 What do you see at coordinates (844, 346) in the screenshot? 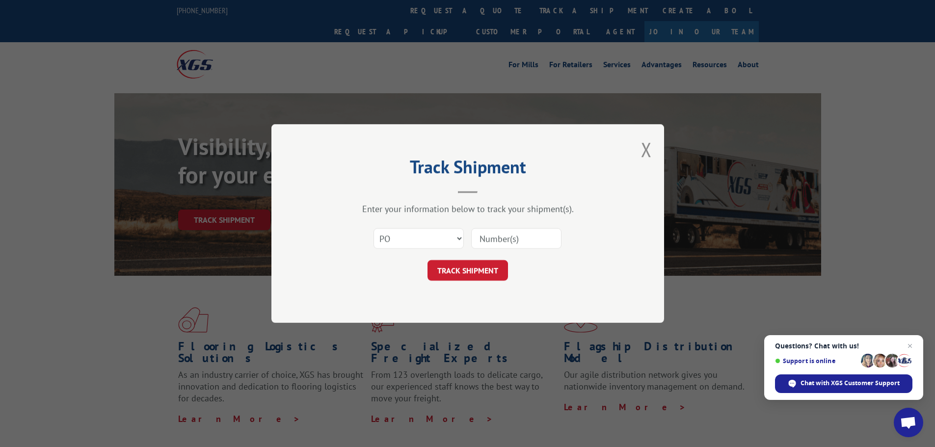
I see `span: Questions? Chat with us!` at bounding box center [844, 346].